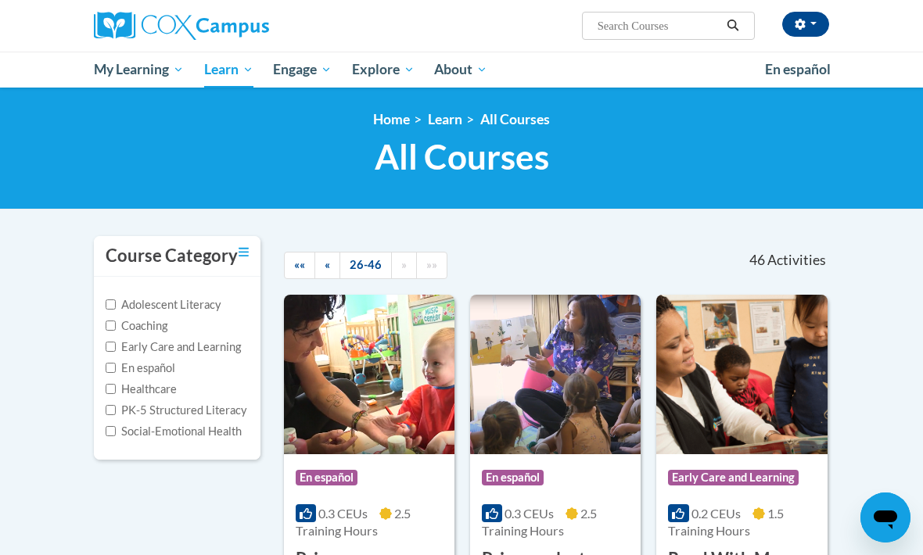  Describe the element at coordinates (725, 522) in the screenshot. I see `span: 1.5 Training Hours` at that location.